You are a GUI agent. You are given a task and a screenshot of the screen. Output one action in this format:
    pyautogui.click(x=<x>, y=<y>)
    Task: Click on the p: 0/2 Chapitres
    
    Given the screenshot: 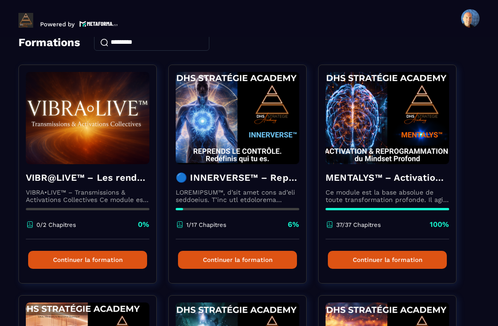 What is the action you would take?
    pyautogui.click(x=56, y=224)
    